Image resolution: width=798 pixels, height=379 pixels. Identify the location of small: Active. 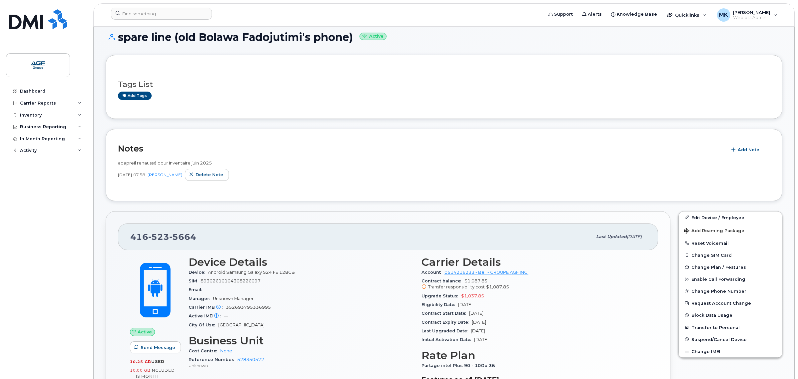
(373, 36).